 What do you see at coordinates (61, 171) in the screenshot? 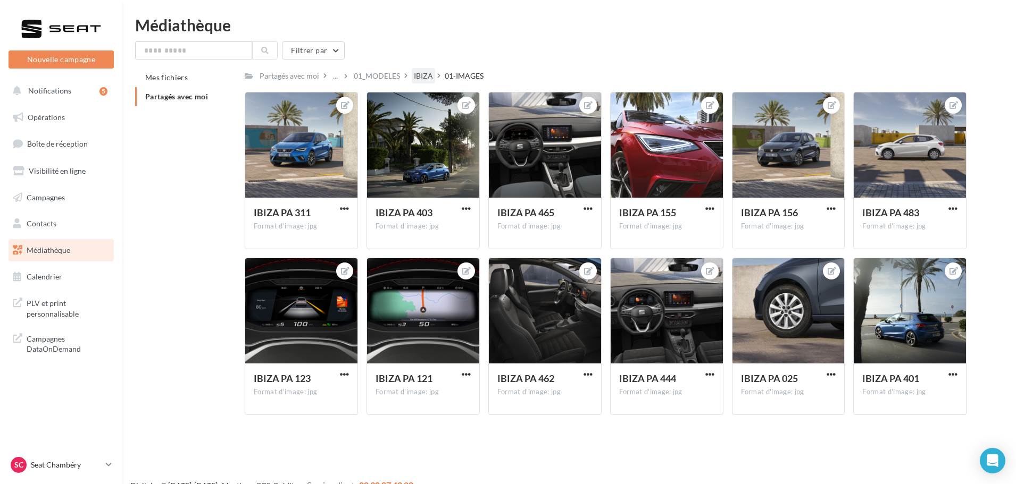
I see `a: Visibilité en ligne` at bounding box center [61, 171].